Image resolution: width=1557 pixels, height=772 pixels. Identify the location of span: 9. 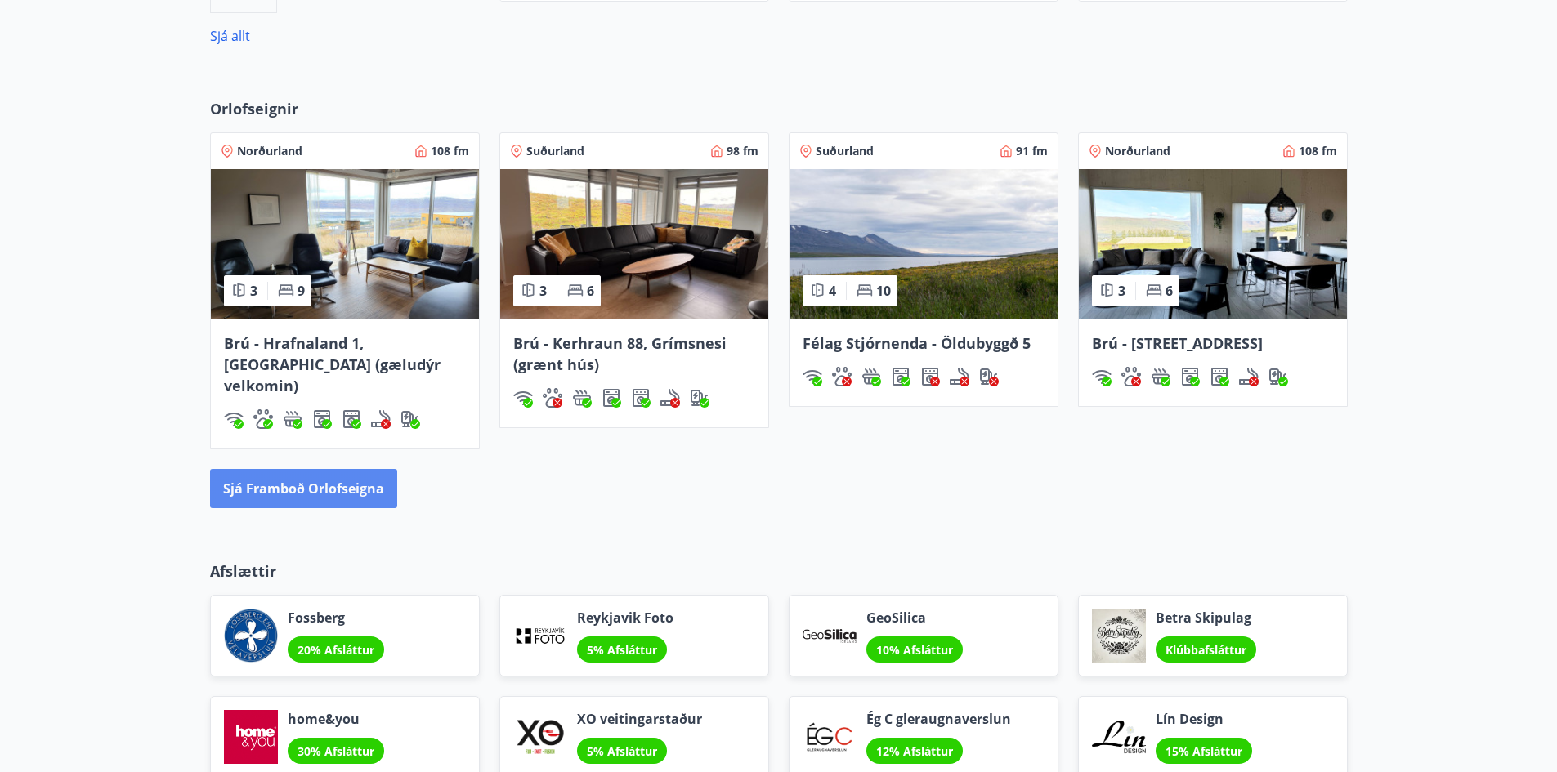
(301, 291).